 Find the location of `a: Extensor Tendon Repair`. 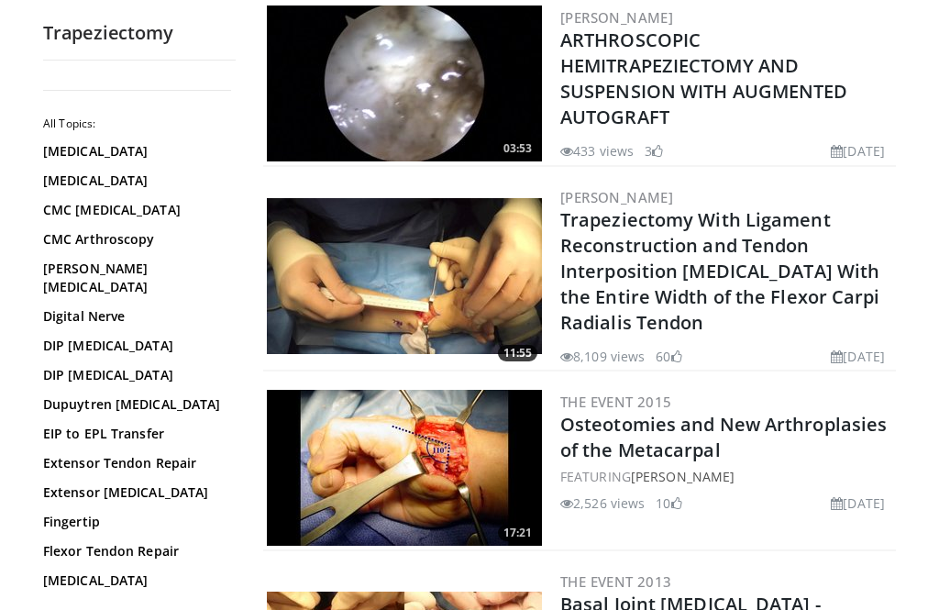

a: Extensor Tendon Repair is located at coordinates (135, 463).